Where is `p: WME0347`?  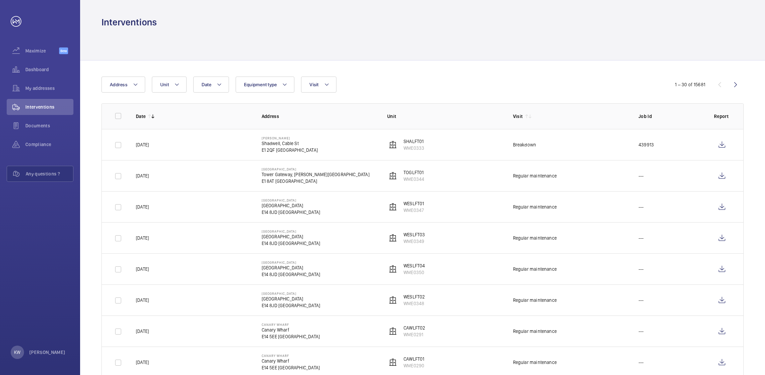
p: WME0347 is located at coordinates (414, 210).